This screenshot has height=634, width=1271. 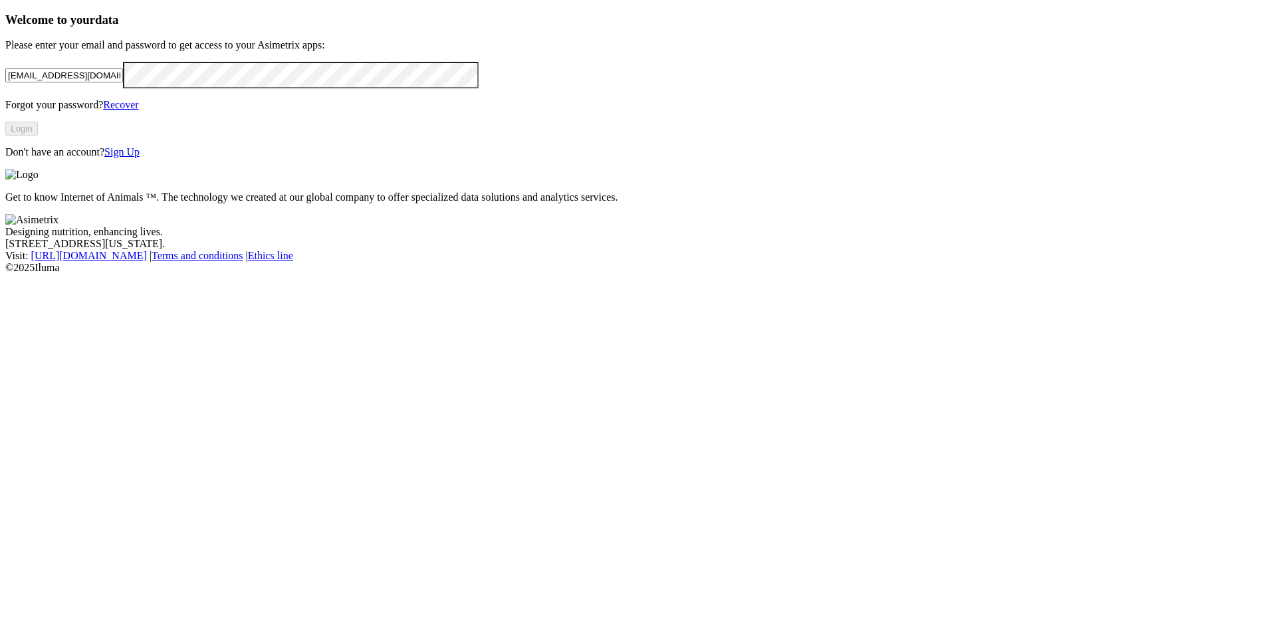 I want to click on h3: Welcome to your, so click(x=635, y=20).